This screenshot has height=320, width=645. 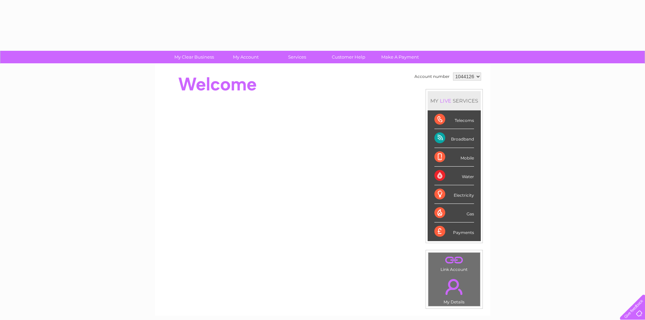 What do you see at coordinates (454, 138) in the screenshot?
I see `div: Broadband` at bounding box center [454, 138].